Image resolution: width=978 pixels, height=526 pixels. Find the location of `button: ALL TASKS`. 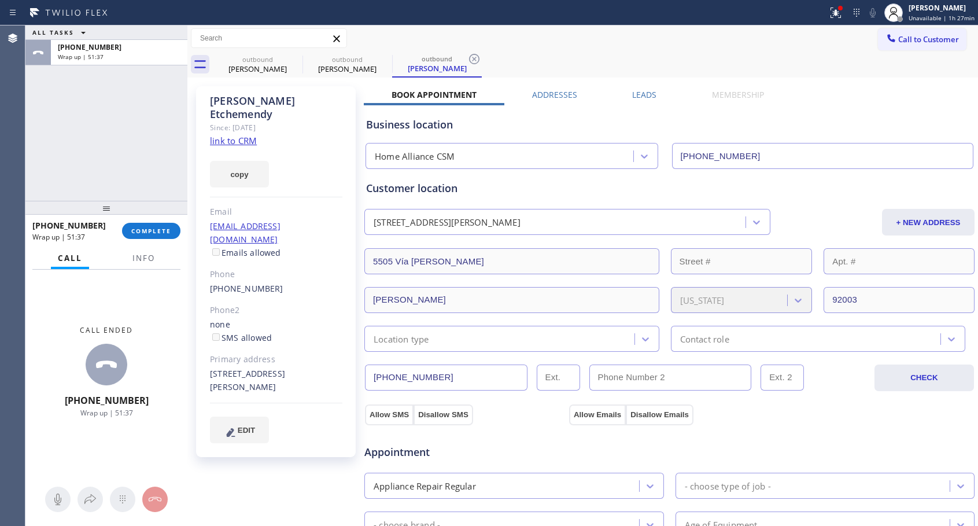

button: ALL TASKS is located at coordinates (61, 32).